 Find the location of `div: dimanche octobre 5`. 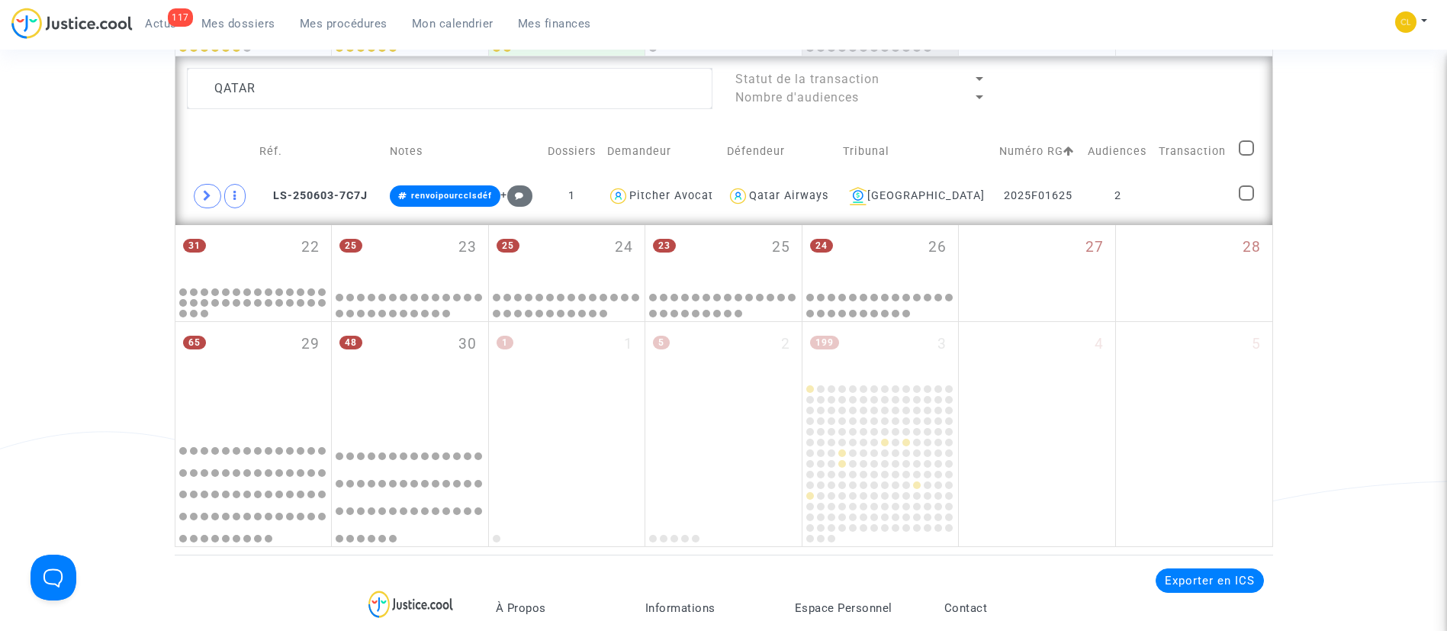

div: dimanche octobre 5 is located at coordinates (1194, 434).